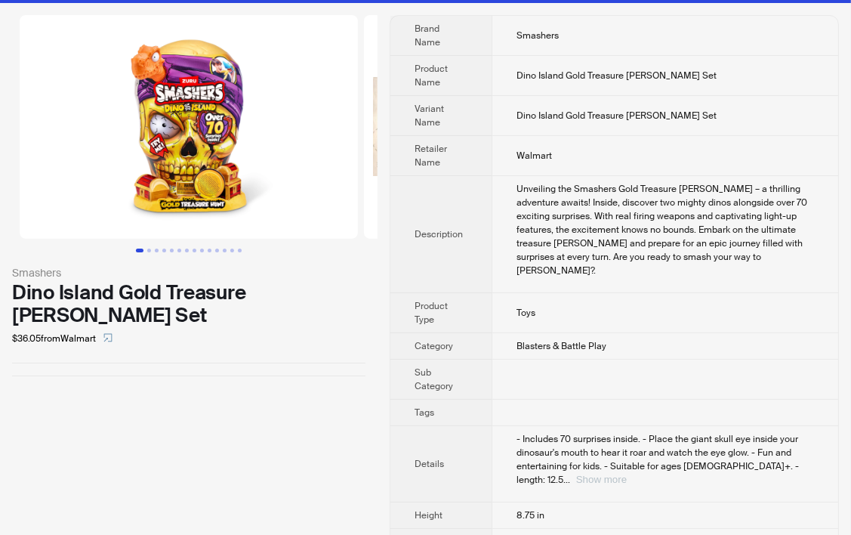 The width and height of the screenshot is (851, 535). What do you see at coordinates (431, 313) in the screenshot?
I see `span: Product Type` at bounding box center [431, 313].